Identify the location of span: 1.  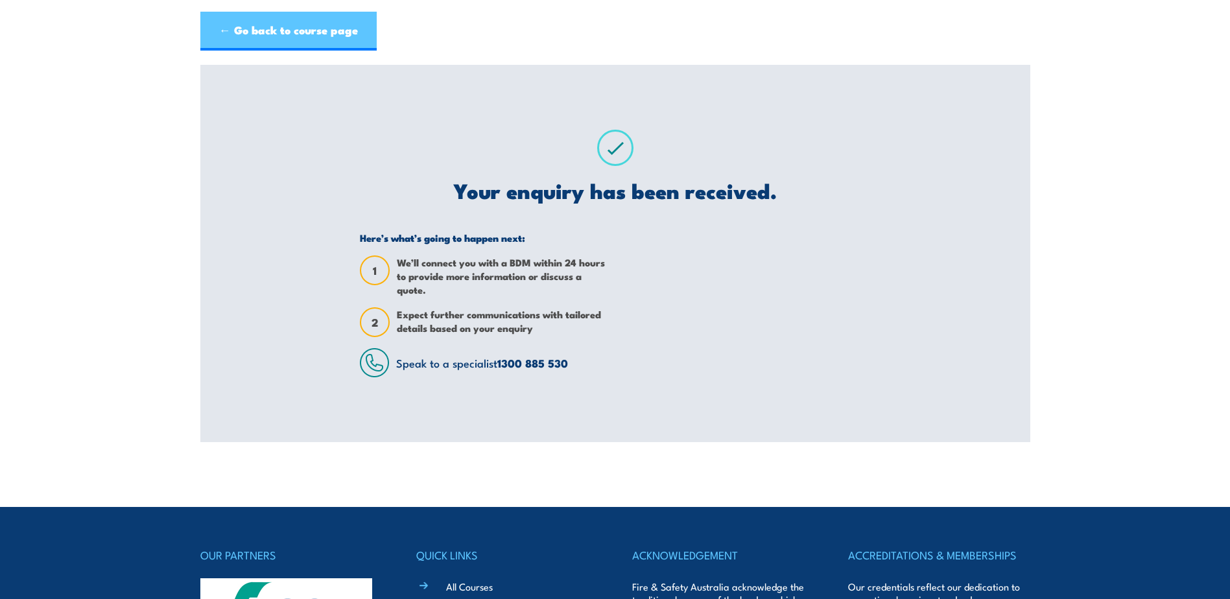
(375, 270).